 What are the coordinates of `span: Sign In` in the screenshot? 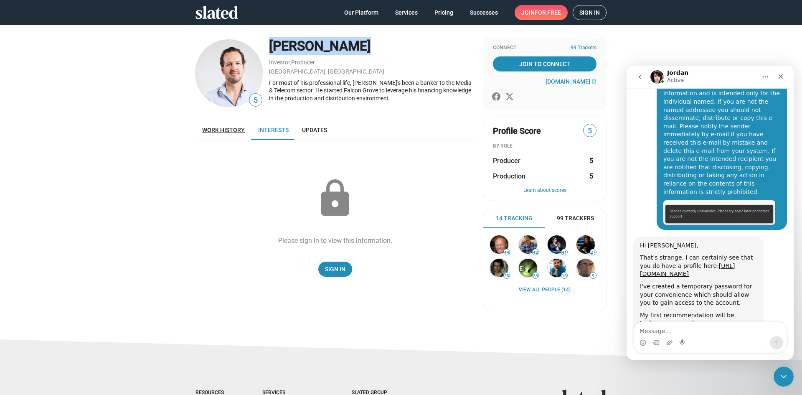 It's located at (335, 269).